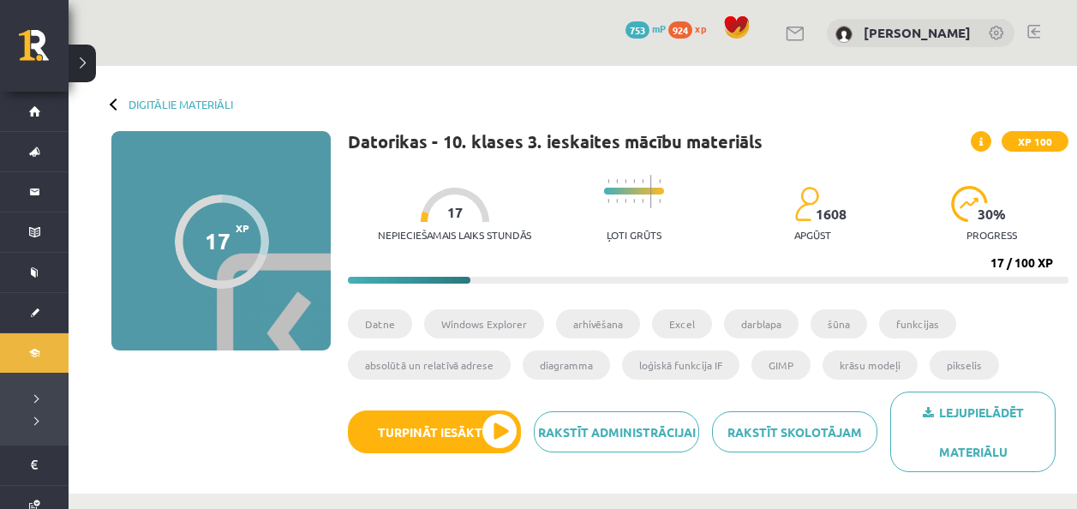  Describe the element at coordinates (831, 214) in the screenshot. I see `span: 1608` at that location.